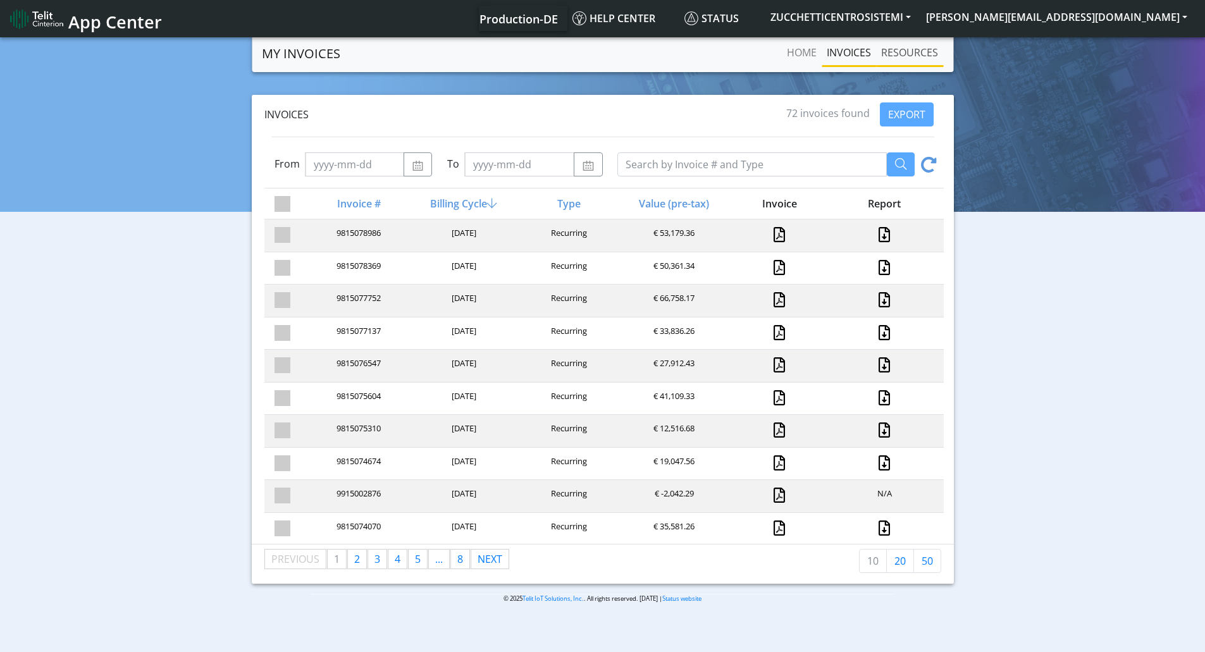 The height and width of the screenshot is (652, 1205). What do you see at coordinates (418, 559) in the screenshot?
I see `span: 5` at bounding box center [418, 559].